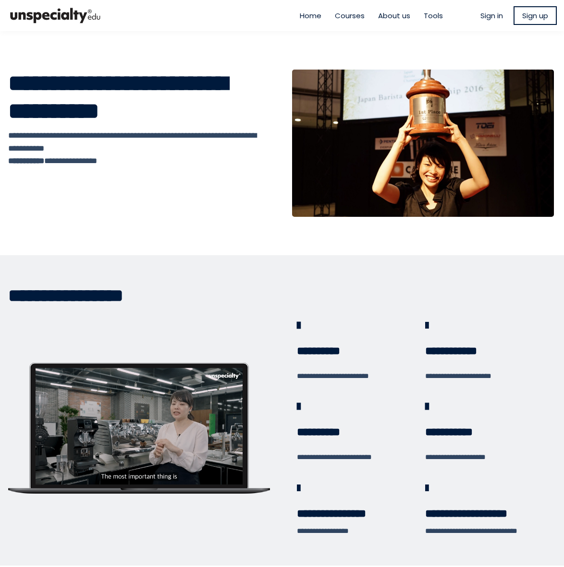 This screenshot has height=567, width=564. Describe the element at coordinates (394, 15) in the screenshot. I see `a: About us` at that location.